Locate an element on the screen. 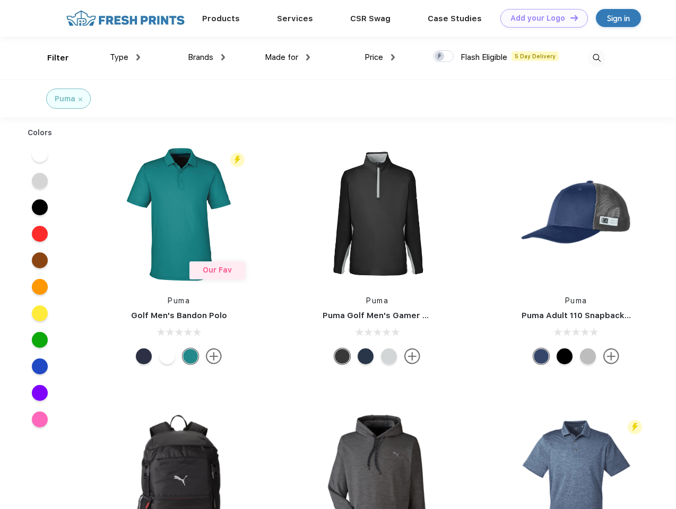 The width and height of the screenshot is (676, 509). div: Puma Black is located at coordinates (342, 357).